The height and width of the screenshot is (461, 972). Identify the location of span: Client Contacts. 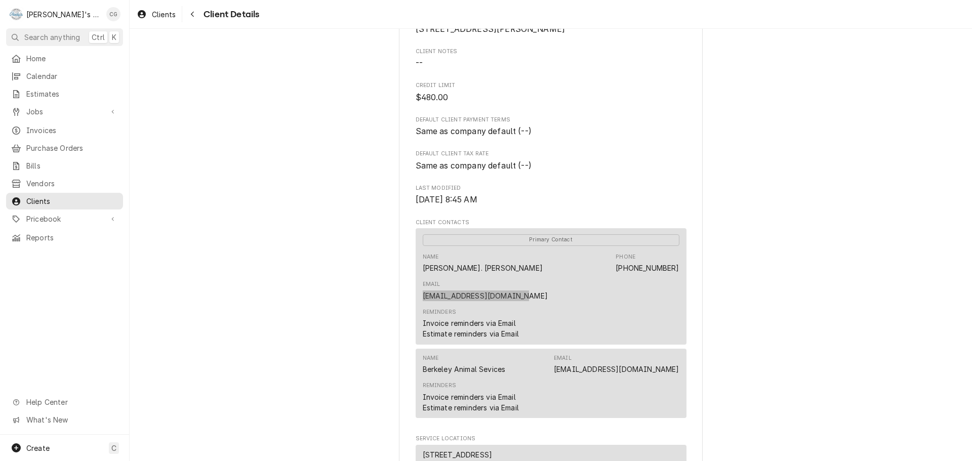
(551, 223).